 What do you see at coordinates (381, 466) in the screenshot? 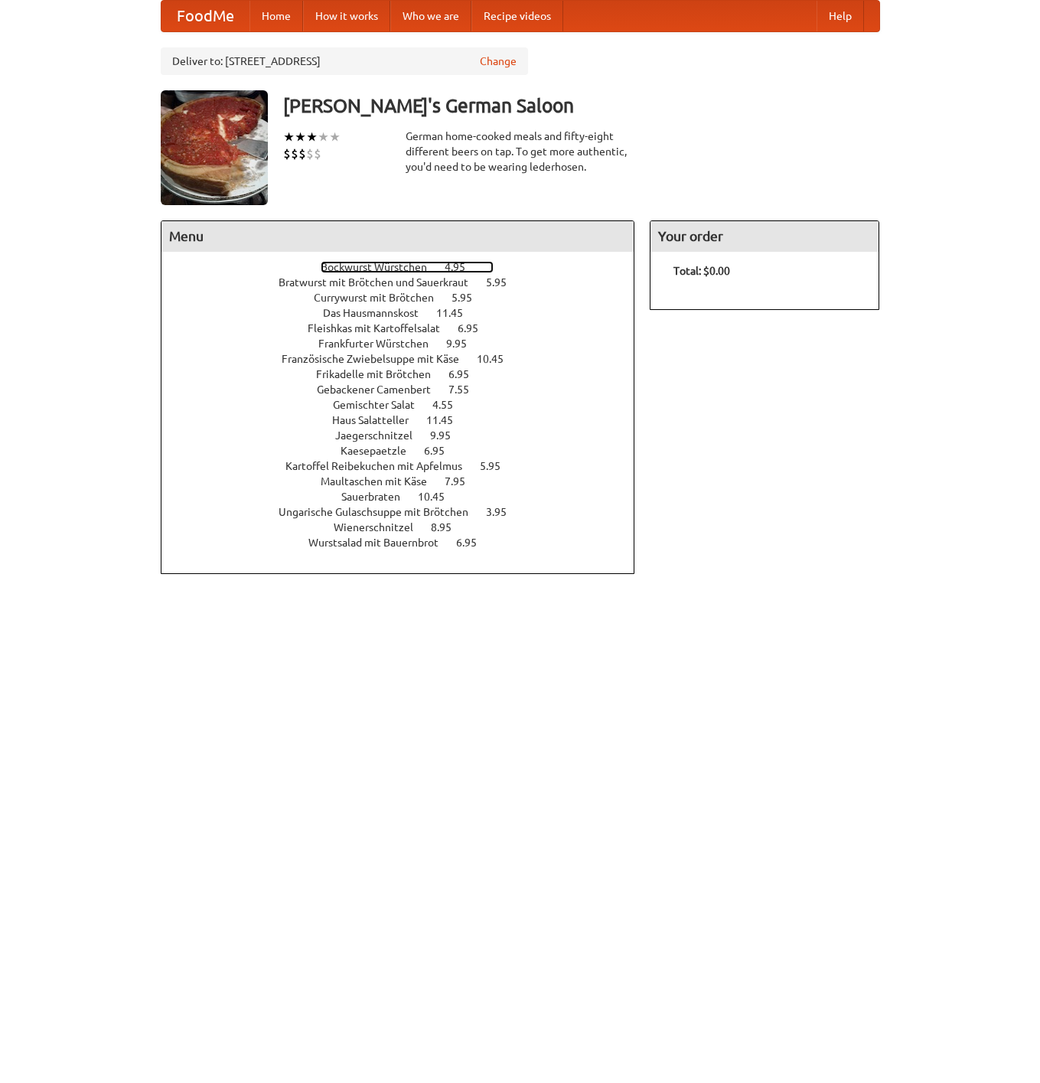
I see `span: Kartoffel Reibekuchen mit Apfelmus` at bounding box center [381, 466].